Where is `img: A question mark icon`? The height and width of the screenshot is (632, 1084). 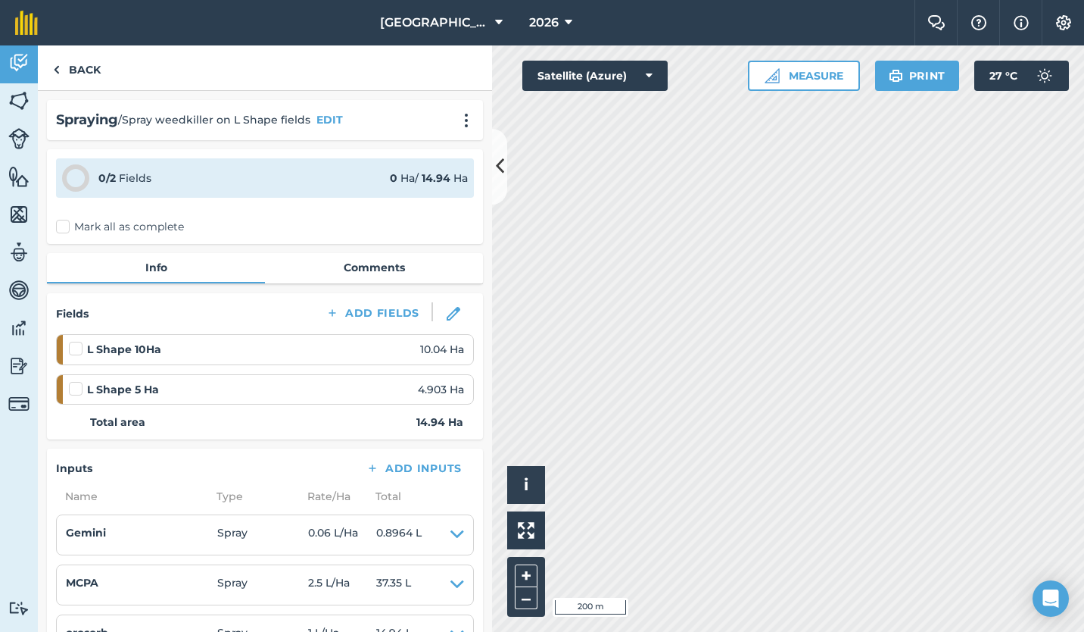 img: A question mark icon is located at coordinates (979, 23).